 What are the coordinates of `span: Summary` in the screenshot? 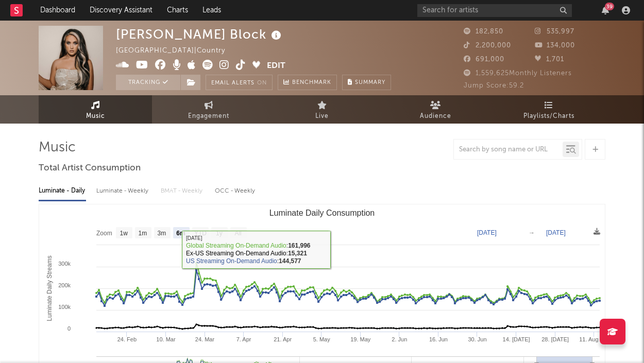 It's located at (370, 82).